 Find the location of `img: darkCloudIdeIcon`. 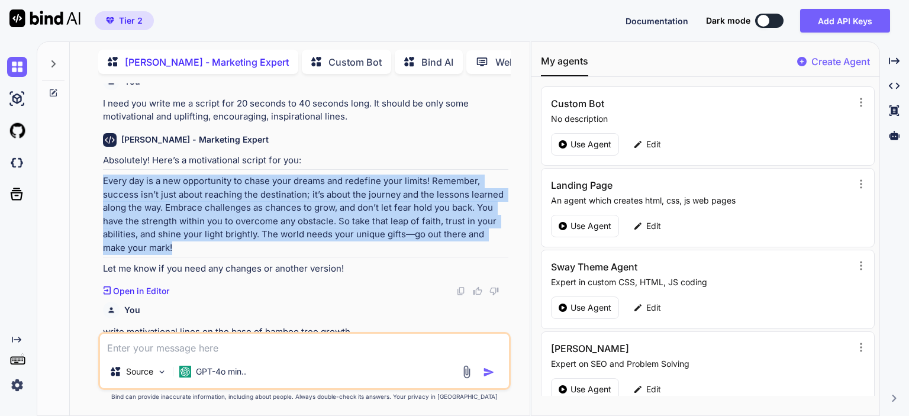

img: darkCloudIdeIcon is located at coordinates (17, 163).